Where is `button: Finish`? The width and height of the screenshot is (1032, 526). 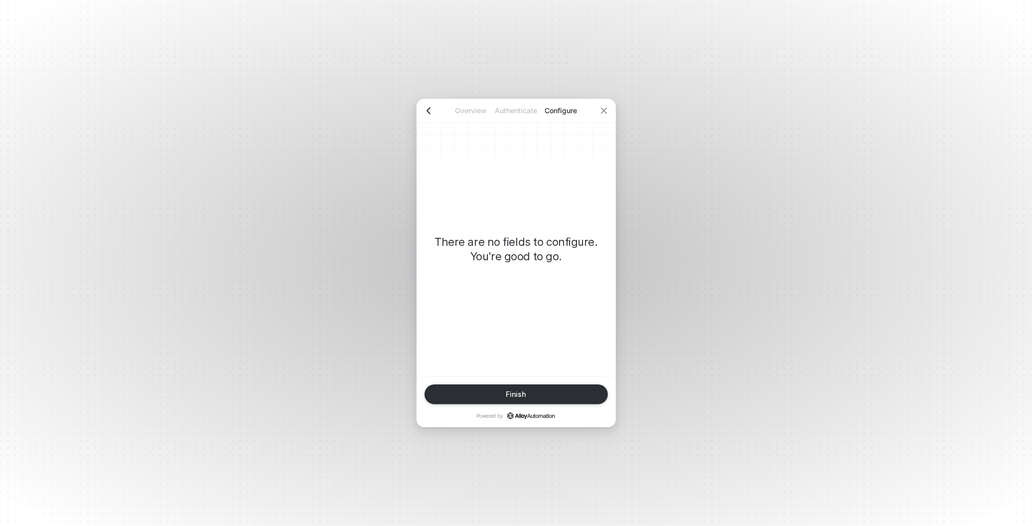 button: Finish is located at coordinates (516, 394).